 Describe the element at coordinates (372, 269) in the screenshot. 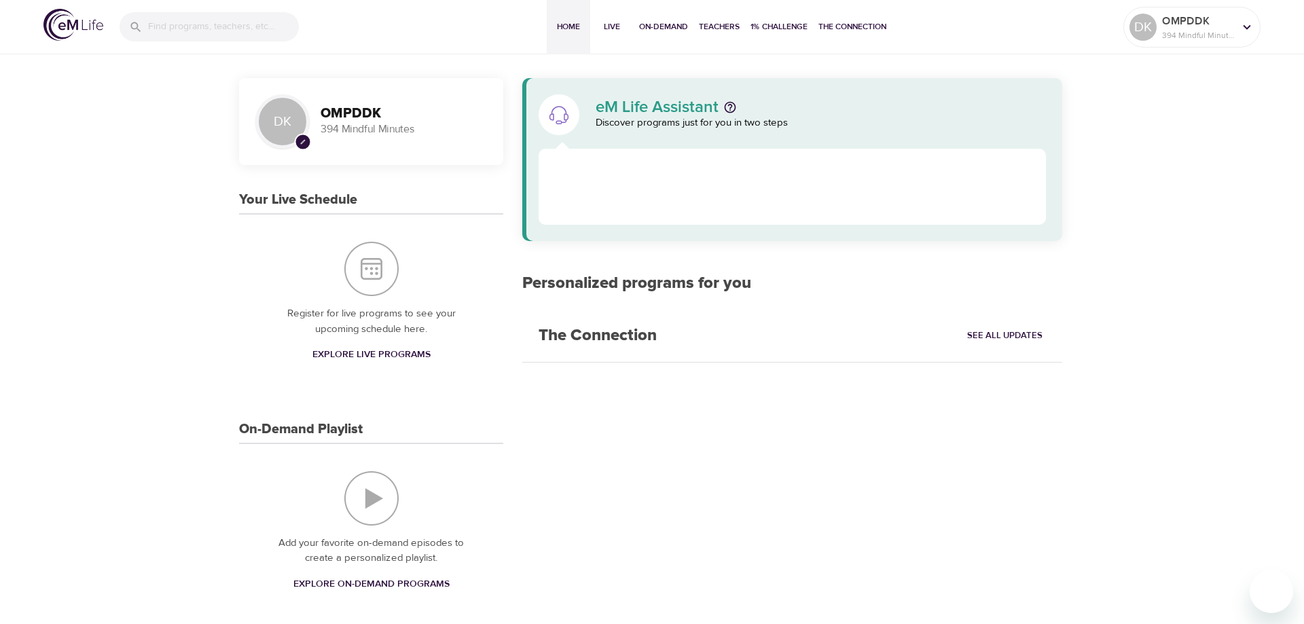

I see `img: Your Live Schedule` at that location.